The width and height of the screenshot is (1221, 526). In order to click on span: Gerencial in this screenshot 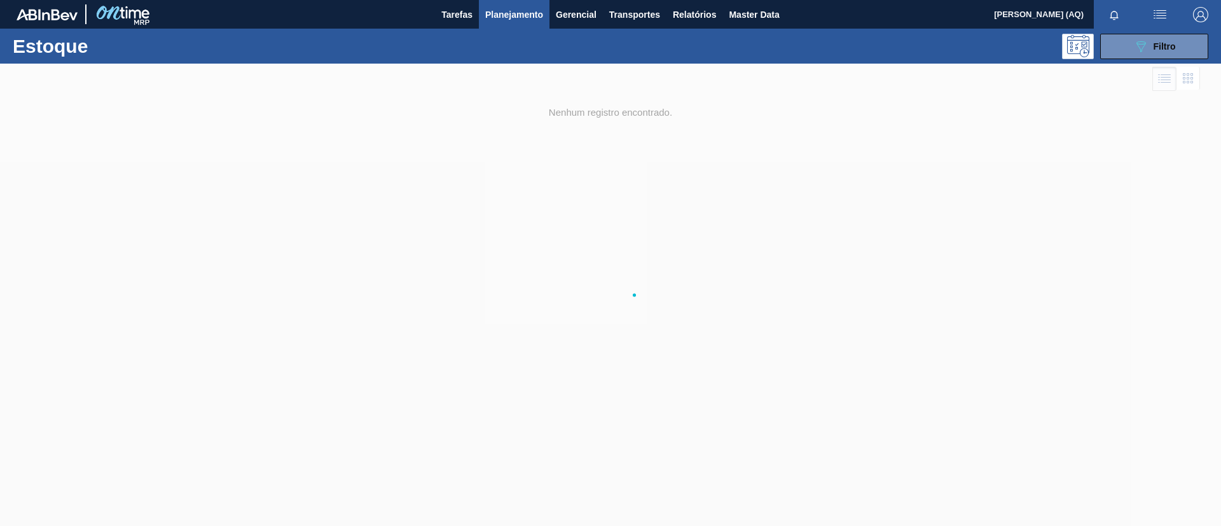, I will do `click(576, 15)`.